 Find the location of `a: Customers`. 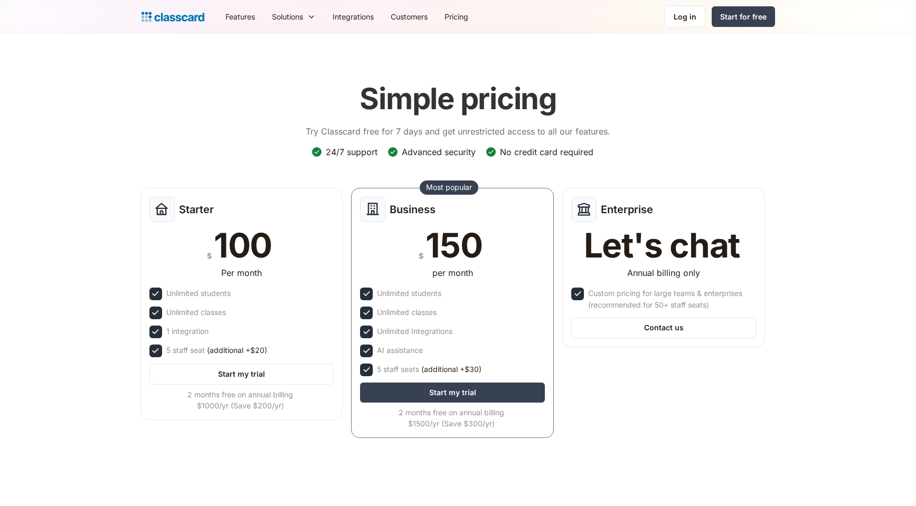

a: Customers is located at coordinates (409, 16).